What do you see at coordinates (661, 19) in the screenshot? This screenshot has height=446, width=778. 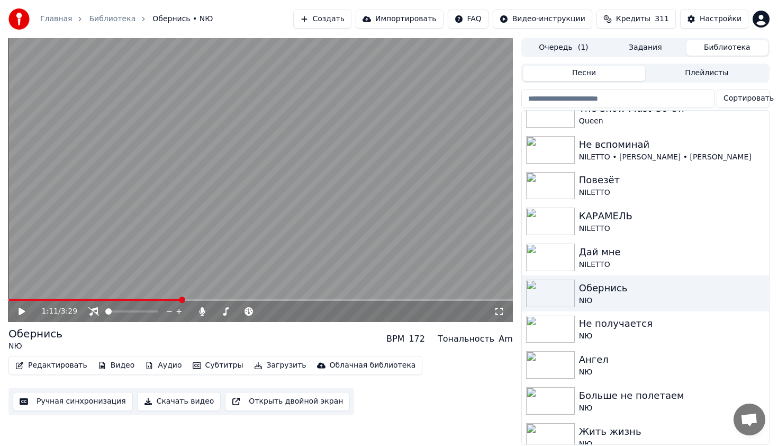 I see `span: 311` at bounding box center [661, 19].